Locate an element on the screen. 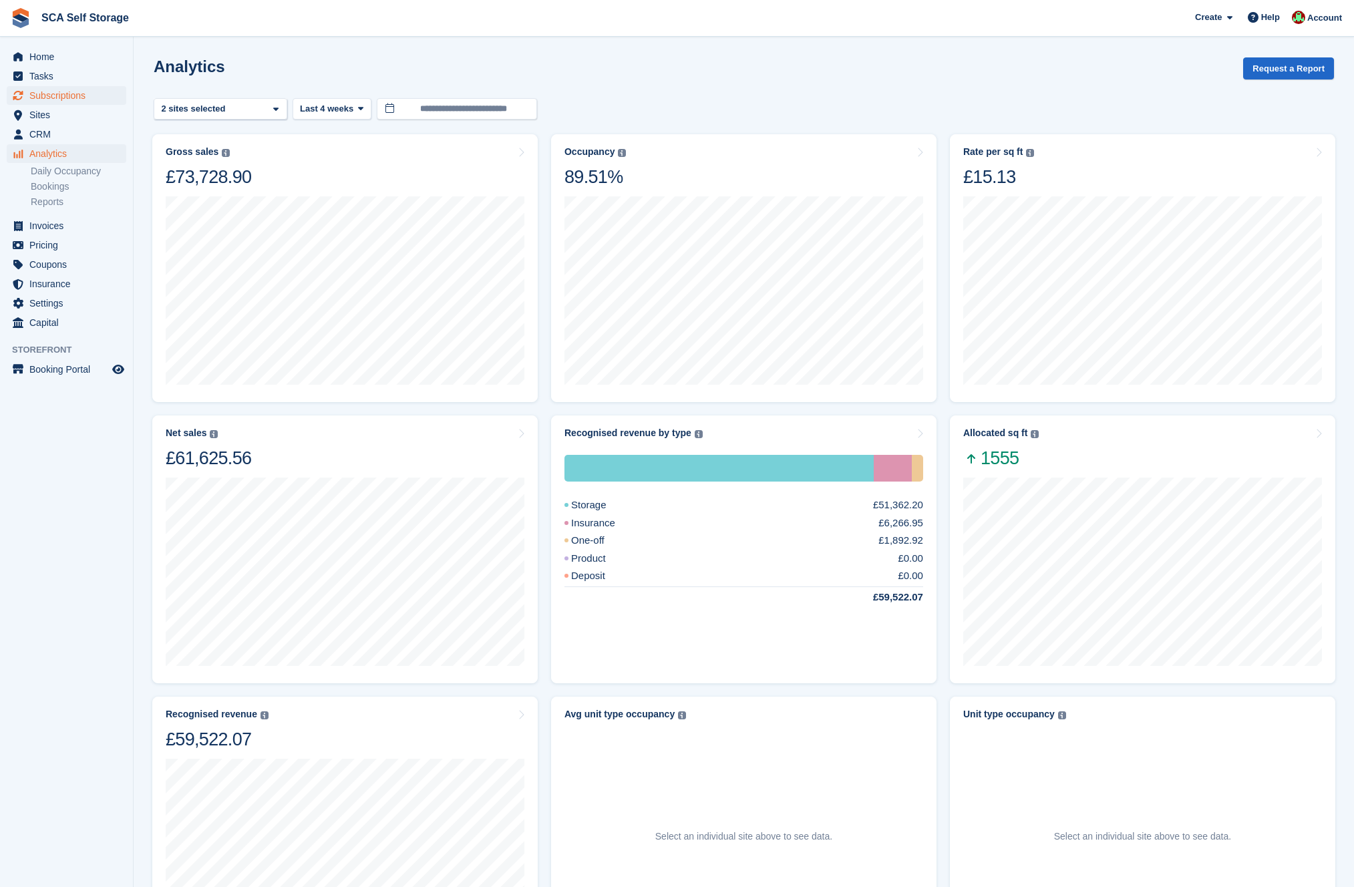  div: £73,728.90 is located at coordinates (208, 177).